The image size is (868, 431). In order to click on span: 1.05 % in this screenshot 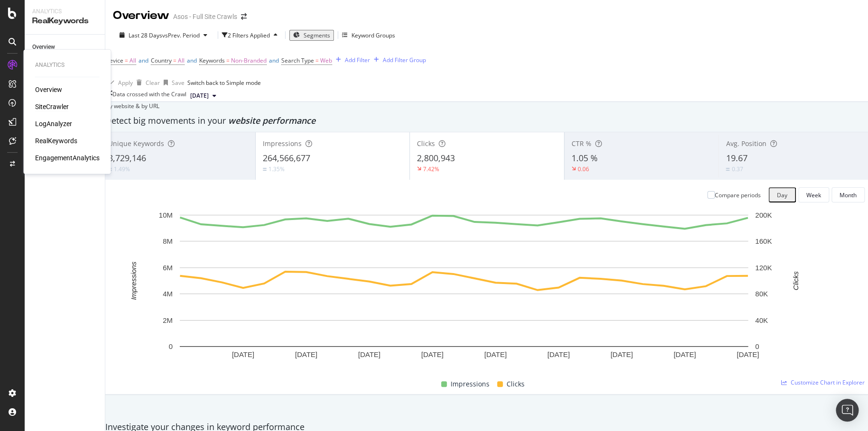, I will do `click(584, 158)`.